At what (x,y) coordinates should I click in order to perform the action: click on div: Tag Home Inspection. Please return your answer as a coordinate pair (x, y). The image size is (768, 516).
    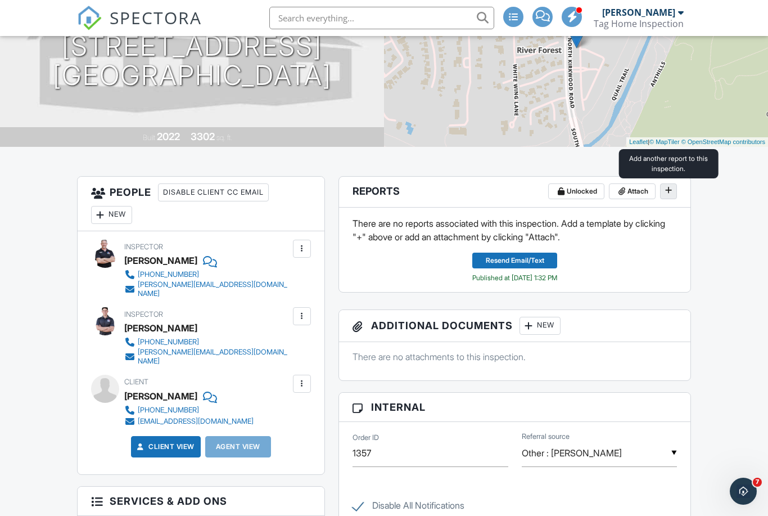
    Looking at the image, I should click on (639, 24).